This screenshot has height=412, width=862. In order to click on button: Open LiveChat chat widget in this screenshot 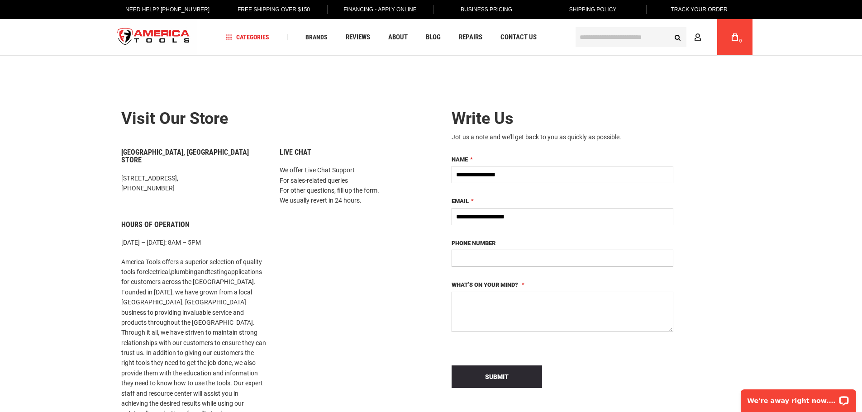, I will do `click(110, 17)`.